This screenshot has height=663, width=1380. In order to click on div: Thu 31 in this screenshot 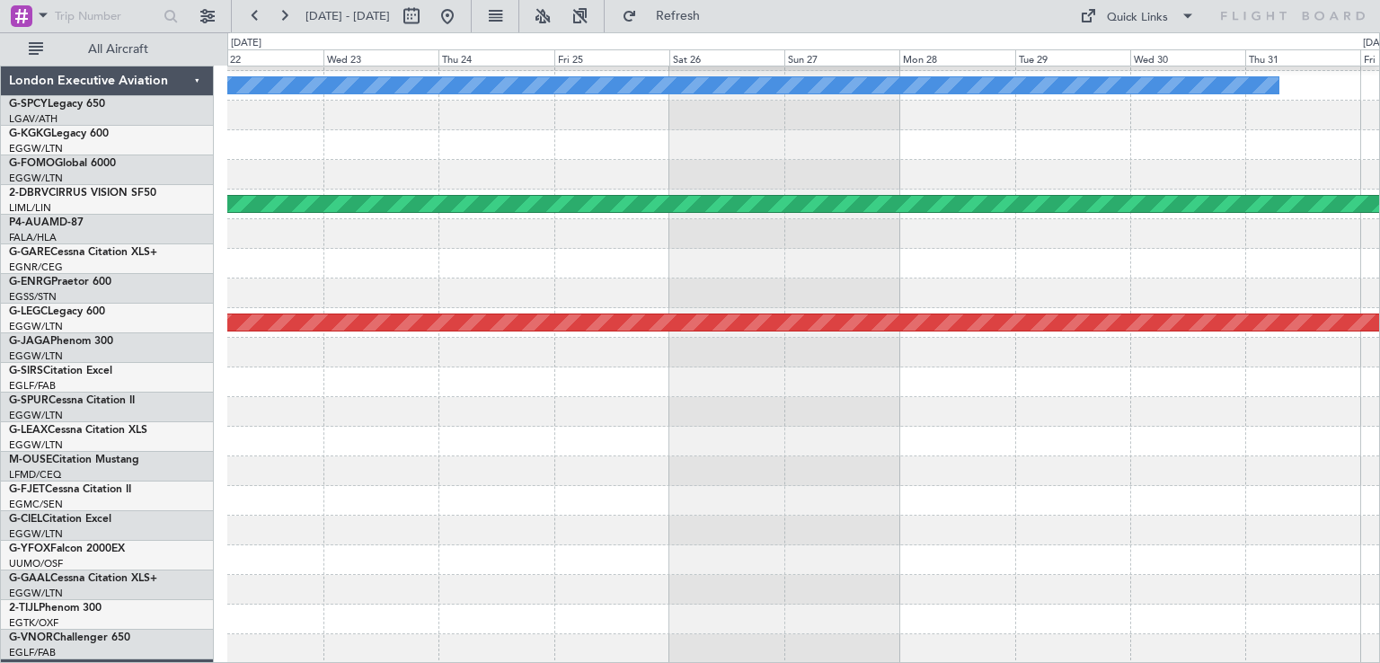, I will do `click(1303, 58)`.